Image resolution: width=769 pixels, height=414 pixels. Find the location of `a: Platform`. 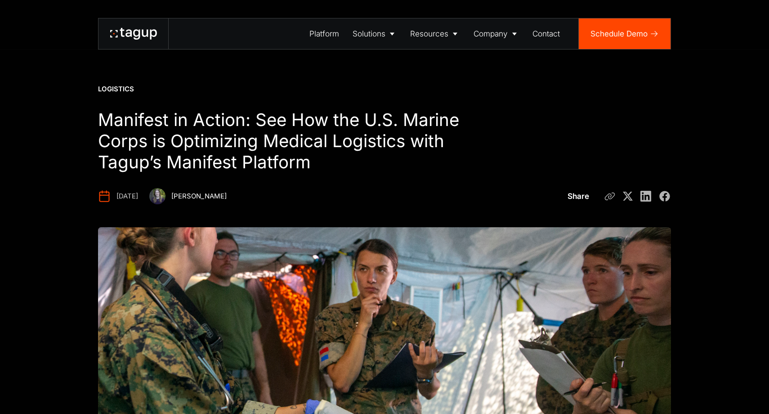

a: Platform is located at coordinates (324, 34).